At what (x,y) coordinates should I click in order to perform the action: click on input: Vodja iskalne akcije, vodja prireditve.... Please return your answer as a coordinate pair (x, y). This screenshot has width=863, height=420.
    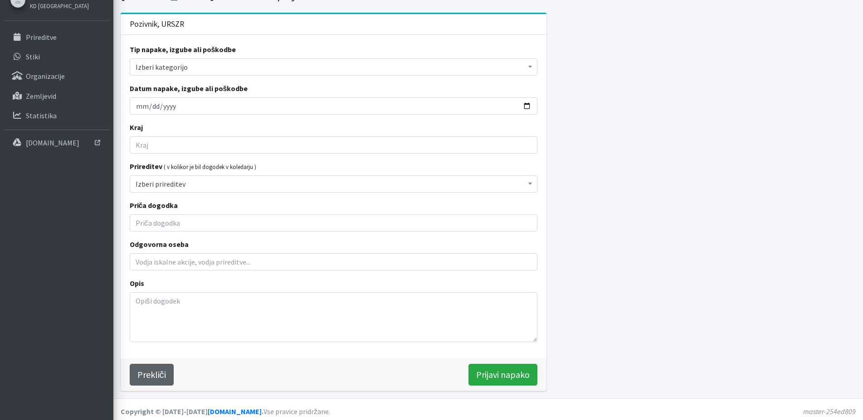
    Looking at the image, I should click on (334, 262).